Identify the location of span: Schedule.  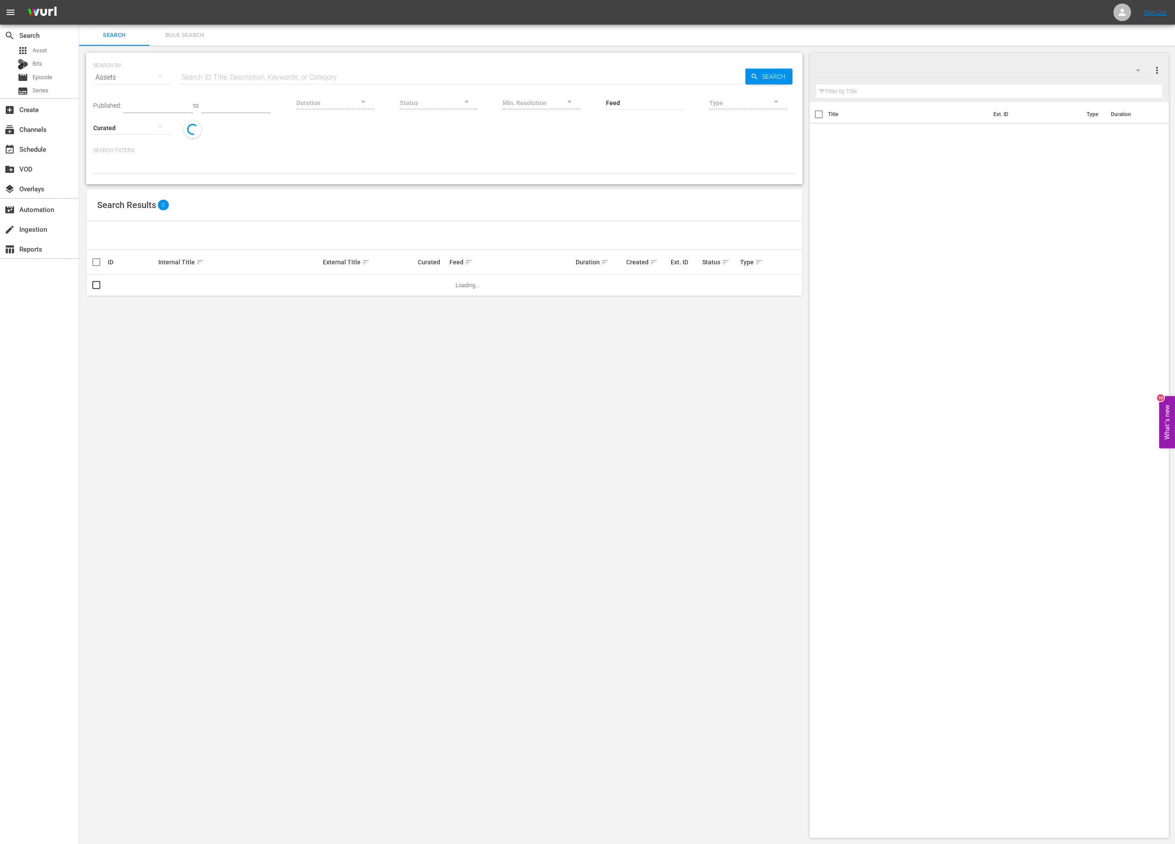
(10, 150).